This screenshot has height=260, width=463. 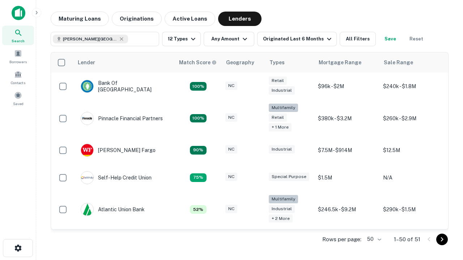 I want to click on div: Originated Last 6 Months, so click(x=298, y=39).